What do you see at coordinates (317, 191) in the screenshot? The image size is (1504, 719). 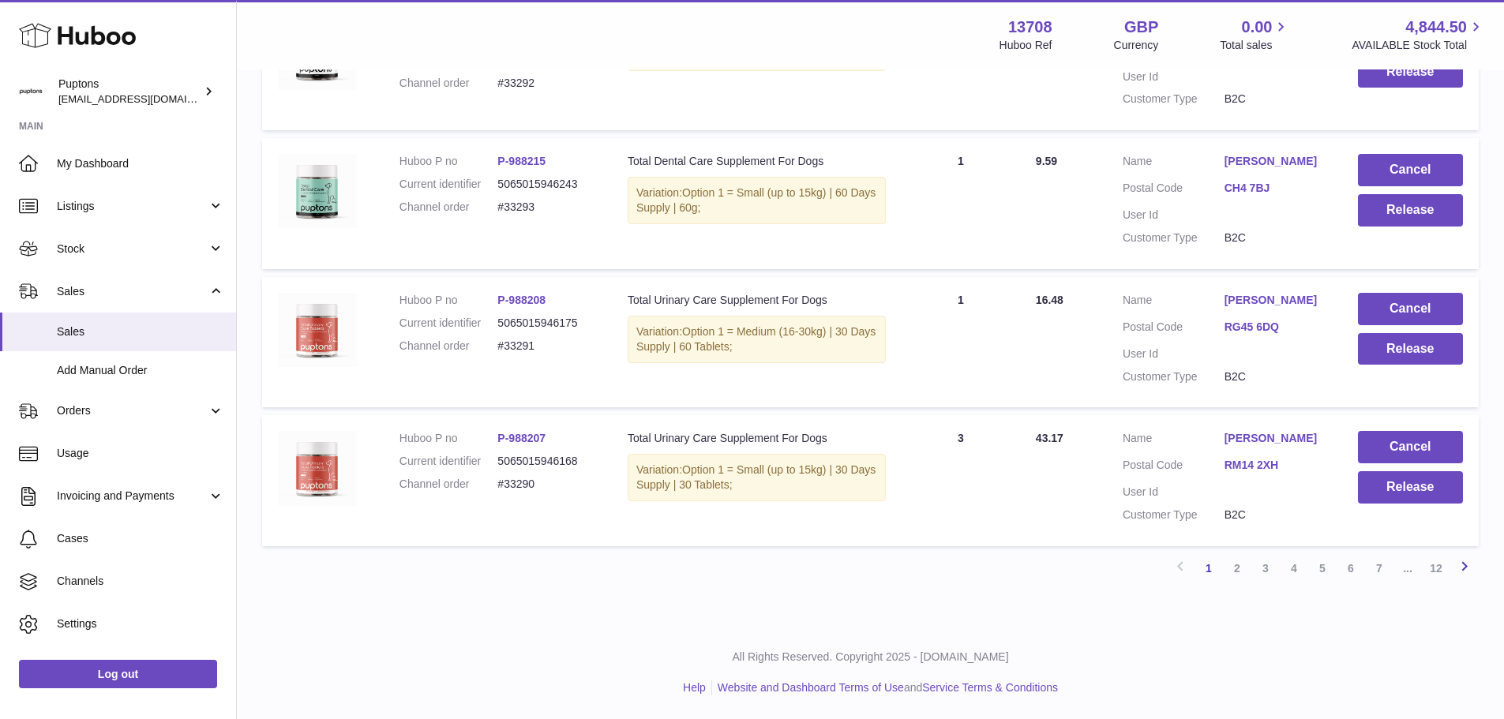 I see `img: TotalDentalCarePowder120.jpg` at bounding box center [317, 191].